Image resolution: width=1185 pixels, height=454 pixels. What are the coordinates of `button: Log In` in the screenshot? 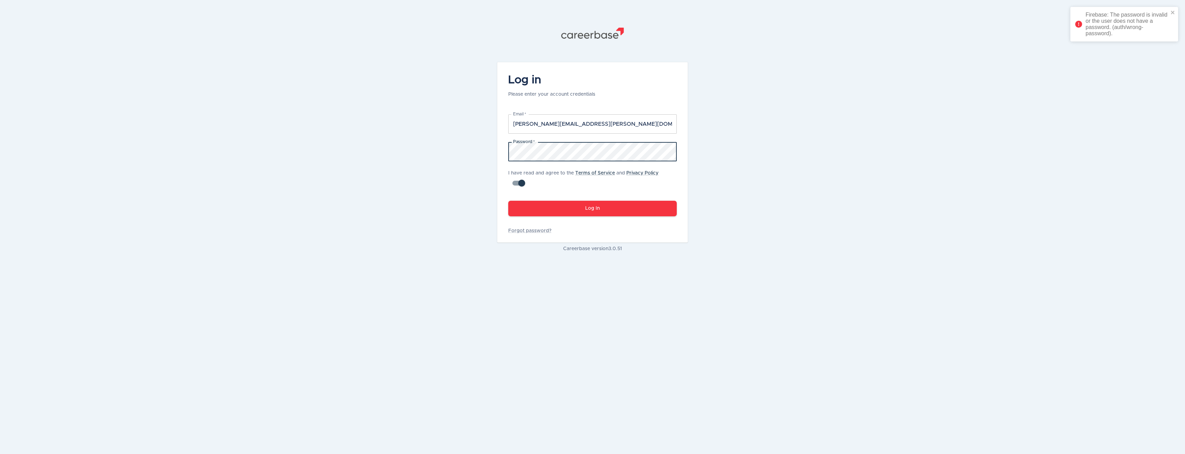 It's located at (593, 208).